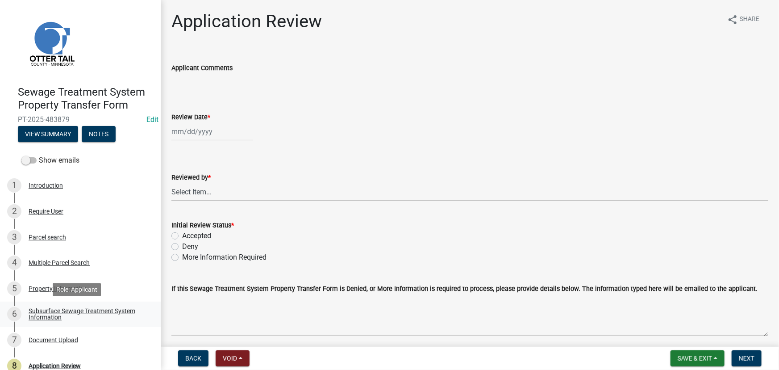  What do you see at coordinates (196, 236) in the screenshot?
I see `label: Accepted` at bounding box center [196, 236].